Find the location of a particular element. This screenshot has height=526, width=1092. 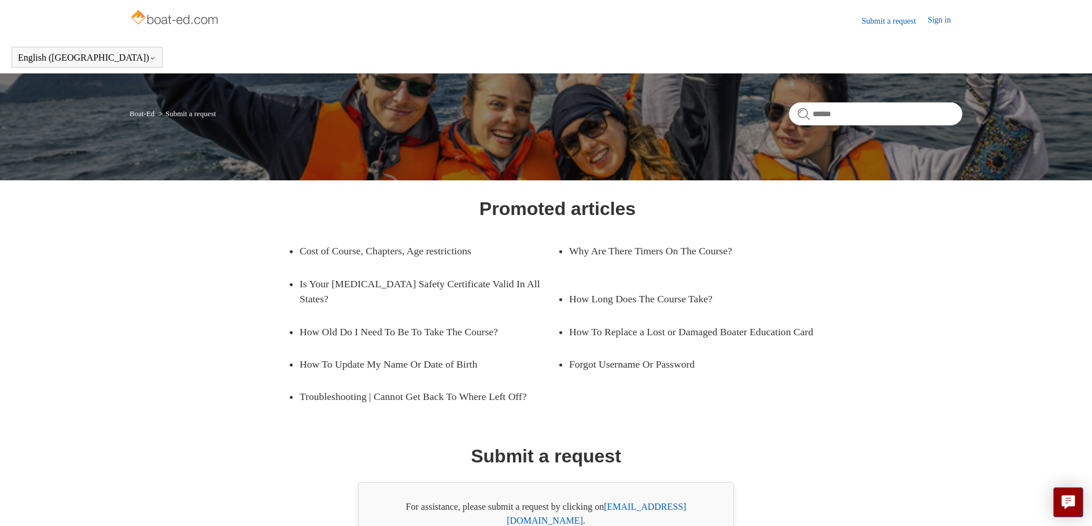

a: Cost of Course, Chapters, Age restrictions is located at coordinates (420, 251).